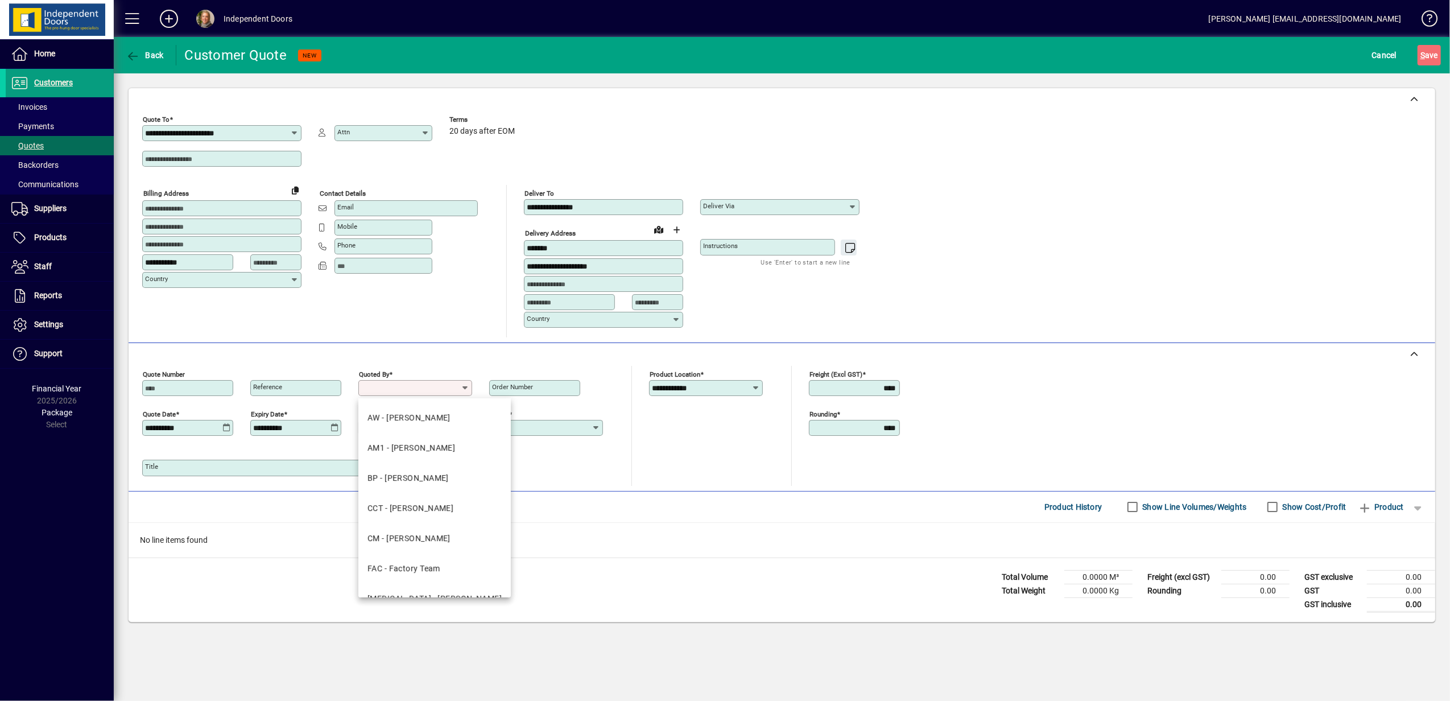 The width and height of the screenshot is (1450, 701). Describe the element at coordinates (60, 296) in the screenshot. I see `a: Reports` at that location.